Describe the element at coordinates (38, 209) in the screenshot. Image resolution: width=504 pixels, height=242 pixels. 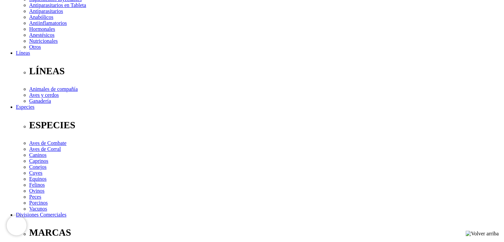
I see `a: Vacunos` at that location.